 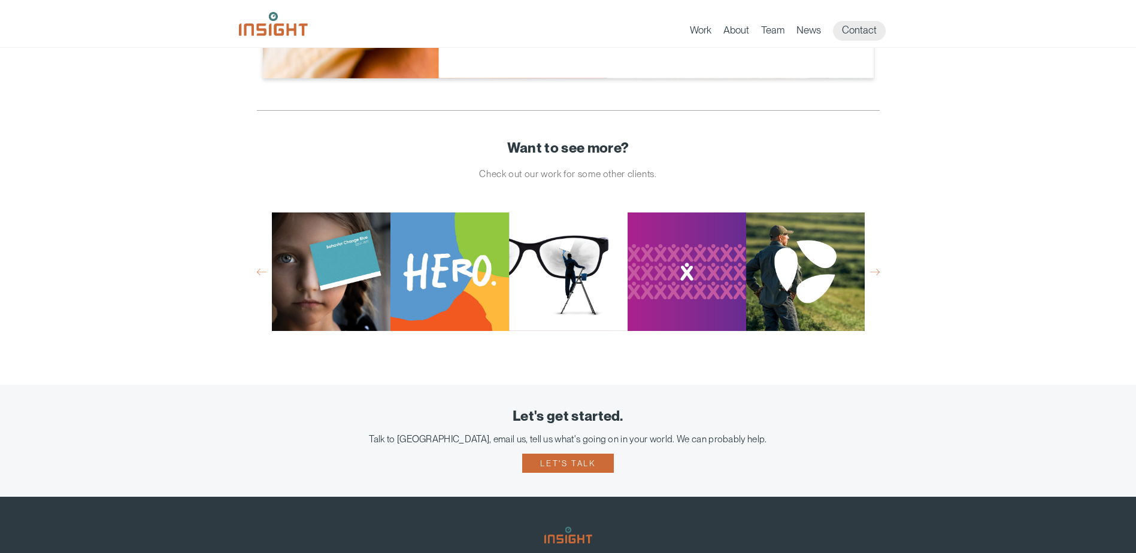 I want to click on button: Previous, so click(x=262, y=272).